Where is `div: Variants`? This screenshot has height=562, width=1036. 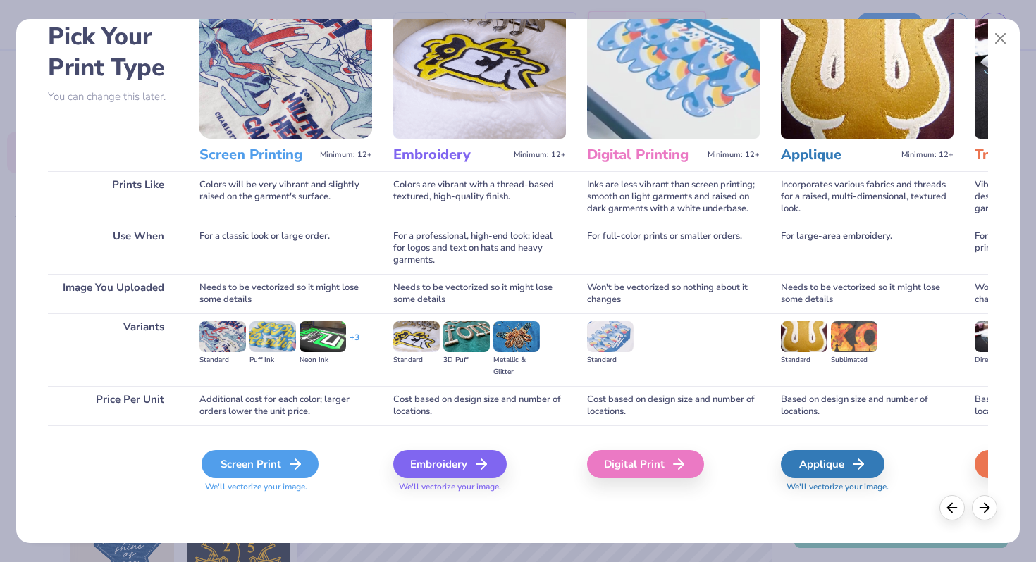
div: Variants is located at coordinates (113, 350).